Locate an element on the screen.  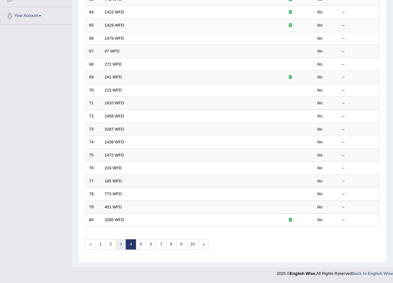
td: 80 is located at coordinates (93, 220).